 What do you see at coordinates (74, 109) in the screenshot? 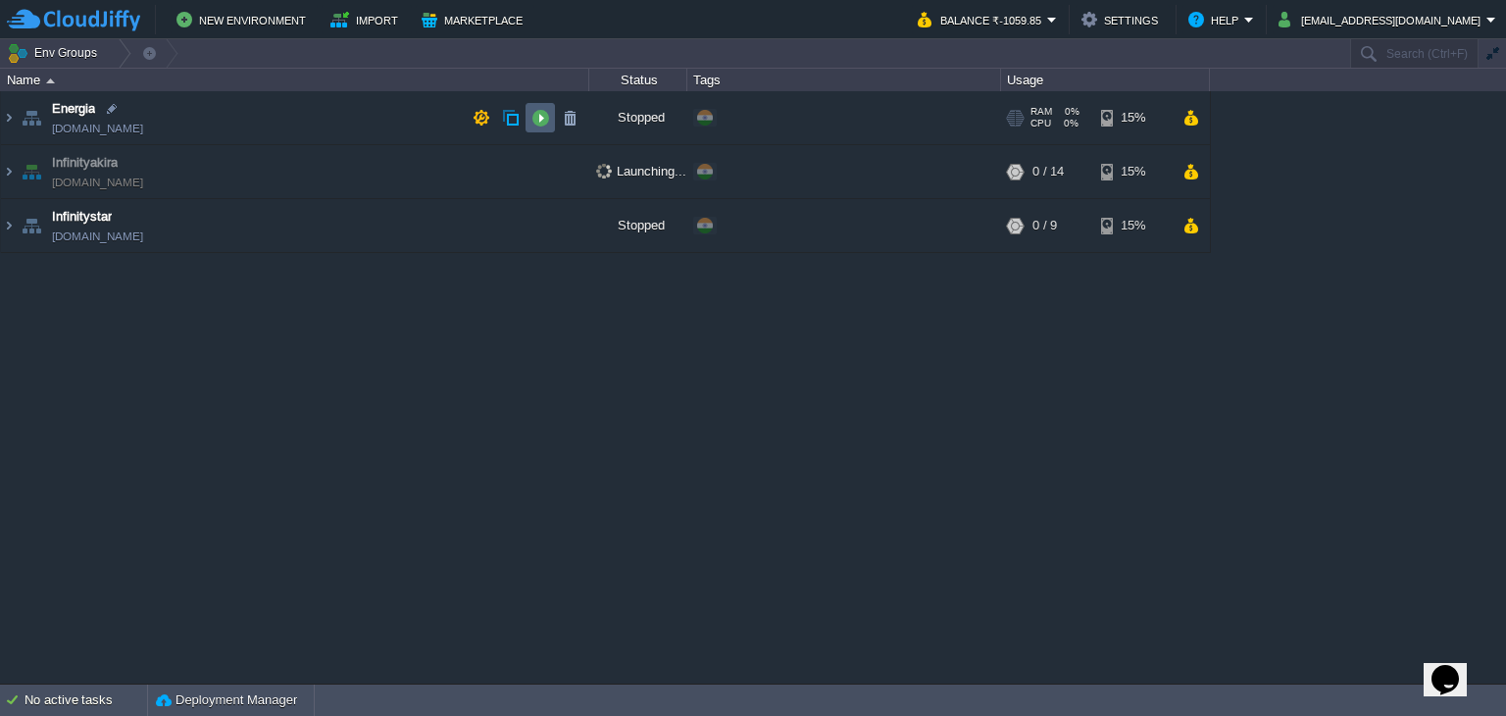
I see `span: Energia` at bounding box center [74, 109].